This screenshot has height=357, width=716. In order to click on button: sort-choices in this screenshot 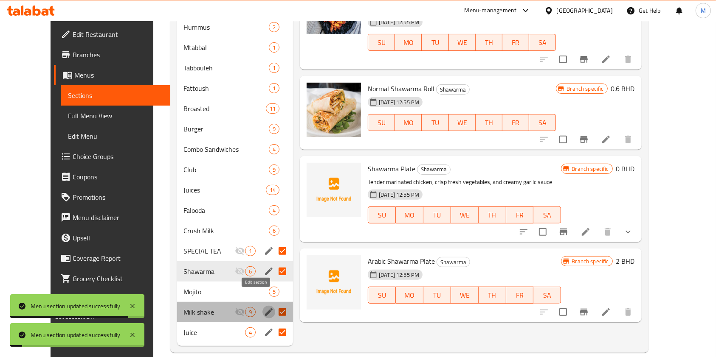, I will do `click(523, 232)`.